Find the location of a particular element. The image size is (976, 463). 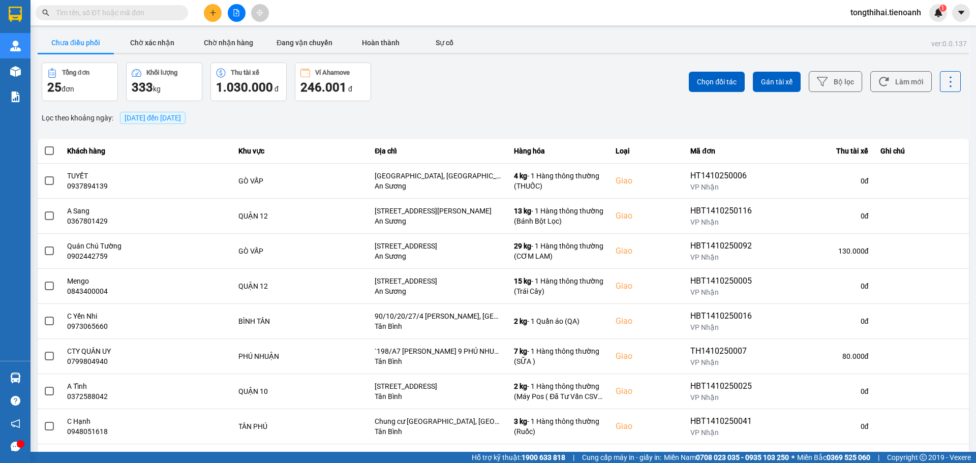

button: caret-down is located at coordinates (961, 13).